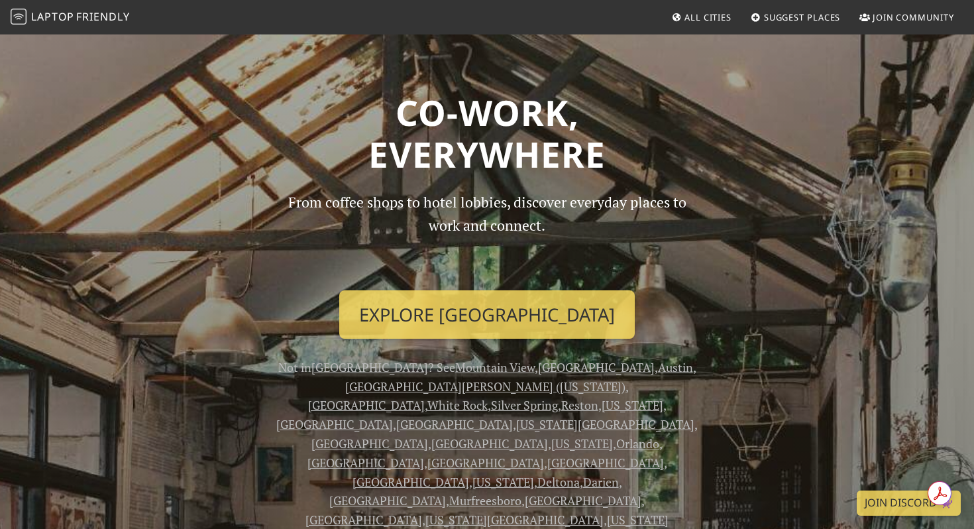 This screenshot has height=529, width=974. Describe the element at coordinates (524, 405) in the screenshot. I see `a: Silver Spring` at that location.